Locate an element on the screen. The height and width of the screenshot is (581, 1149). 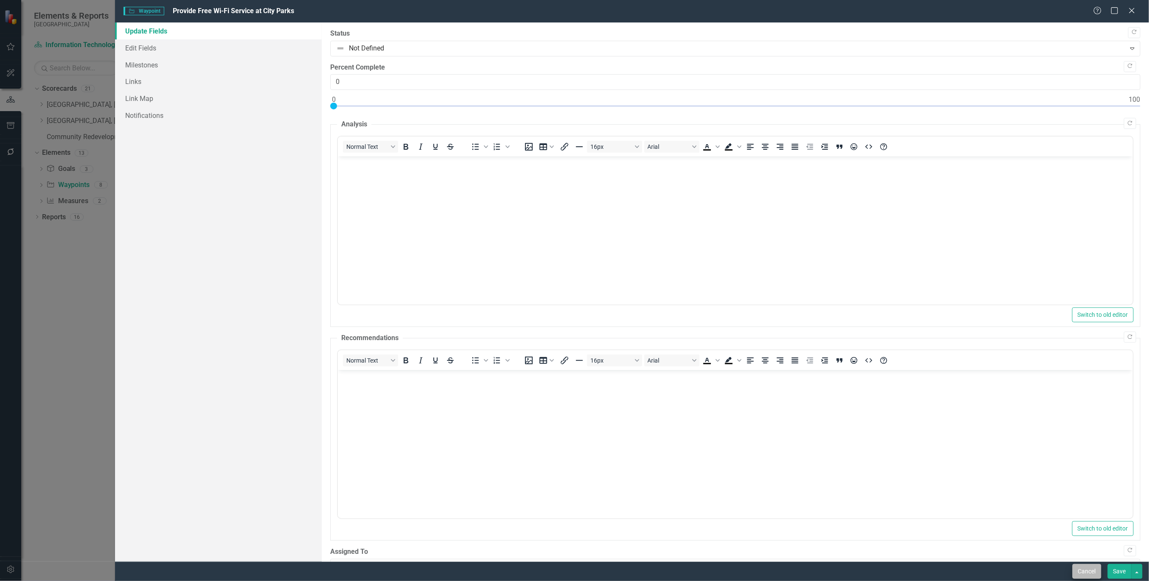
a: Link Map is located at coordinates (218, 98).